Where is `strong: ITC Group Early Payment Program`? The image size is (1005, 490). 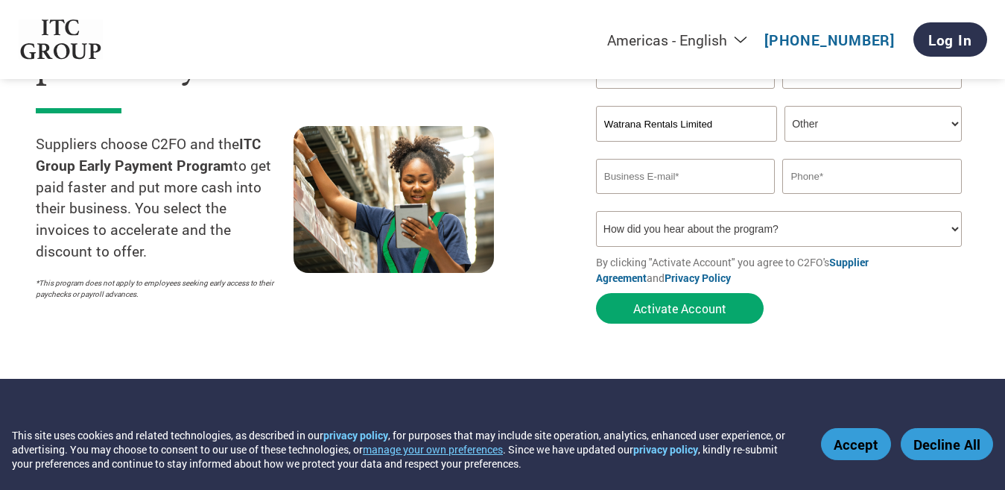 strong: ITC Group Early Payment Program is located at coordinates (148, 154).